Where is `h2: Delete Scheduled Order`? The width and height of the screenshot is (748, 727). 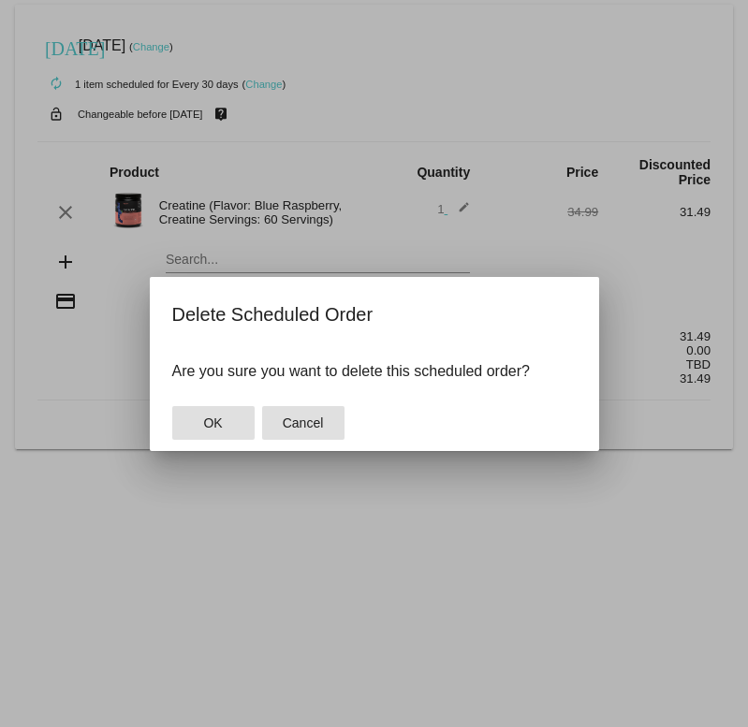
h2: Delete Scheduled Order is located at coordinates (374, 314).